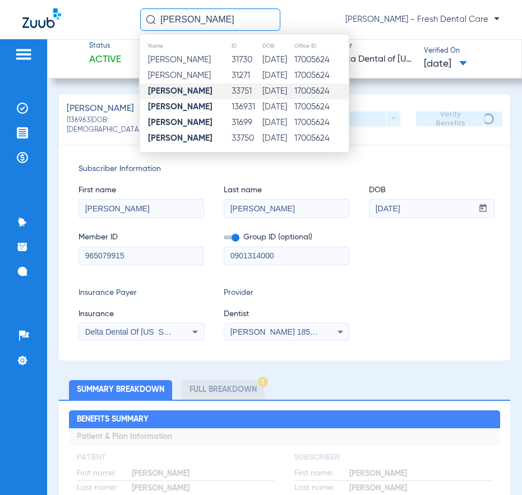 This screenshot has height=495, width=522. What do you see at coordinates (105, 47) in the screenshot?
I see `span: Status` at bounding box center [105, 47].